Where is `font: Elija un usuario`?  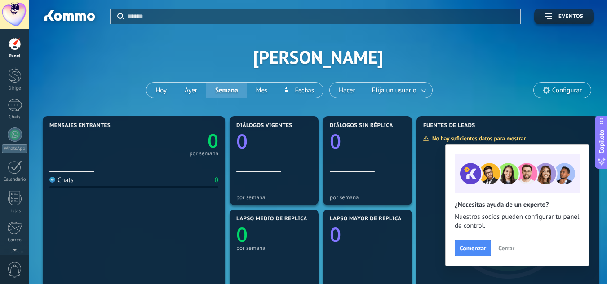 font: Elija un usuario is located at coordinates (394, 90).